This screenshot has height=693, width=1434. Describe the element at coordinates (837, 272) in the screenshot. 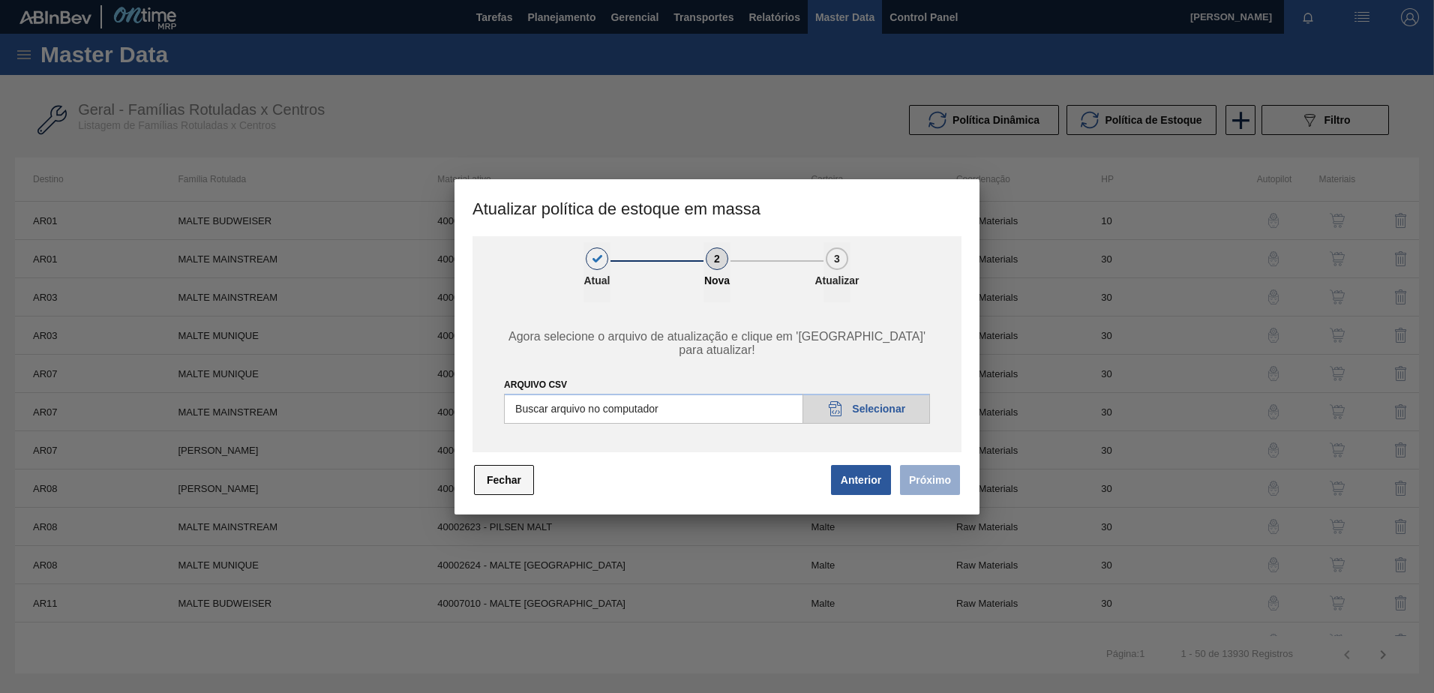

I see `button: 3Atualizar` at that location.